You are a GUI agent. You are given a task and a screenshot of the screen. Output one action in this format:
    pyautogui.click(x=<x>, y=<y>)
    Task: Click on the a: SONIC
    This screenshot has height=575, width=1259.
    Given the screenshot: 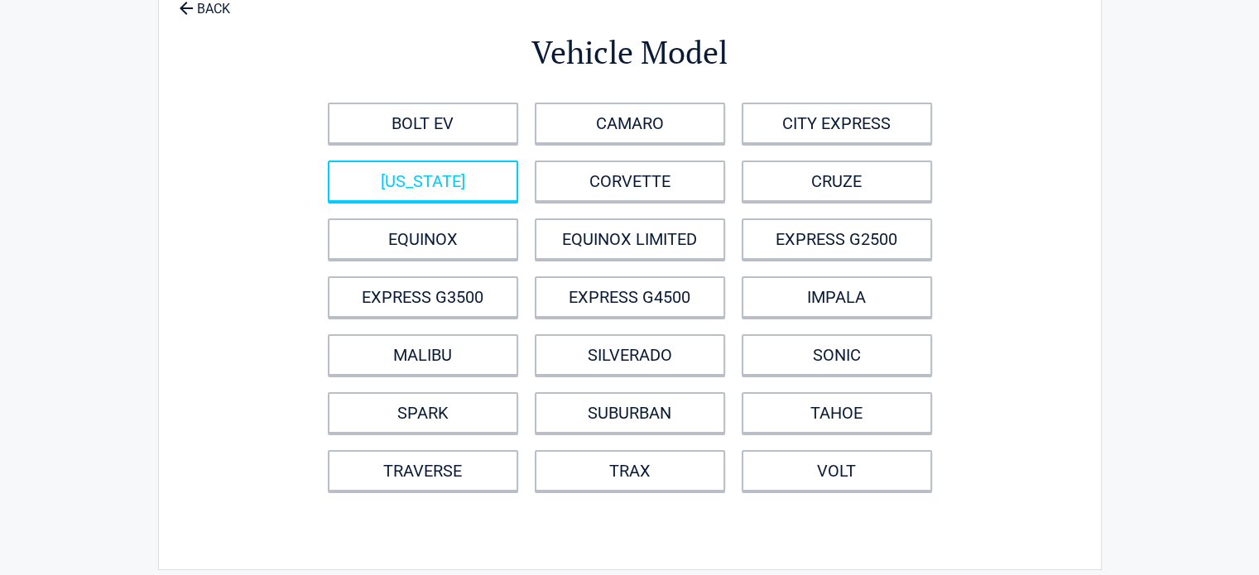 What is the action you would take?
    pyautogui.click(x=837, y=355)
    